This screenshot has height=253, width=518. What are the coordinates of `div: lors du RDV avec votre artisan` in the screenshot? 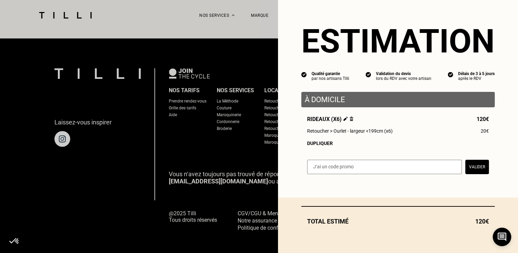 It's located at (404, 78).